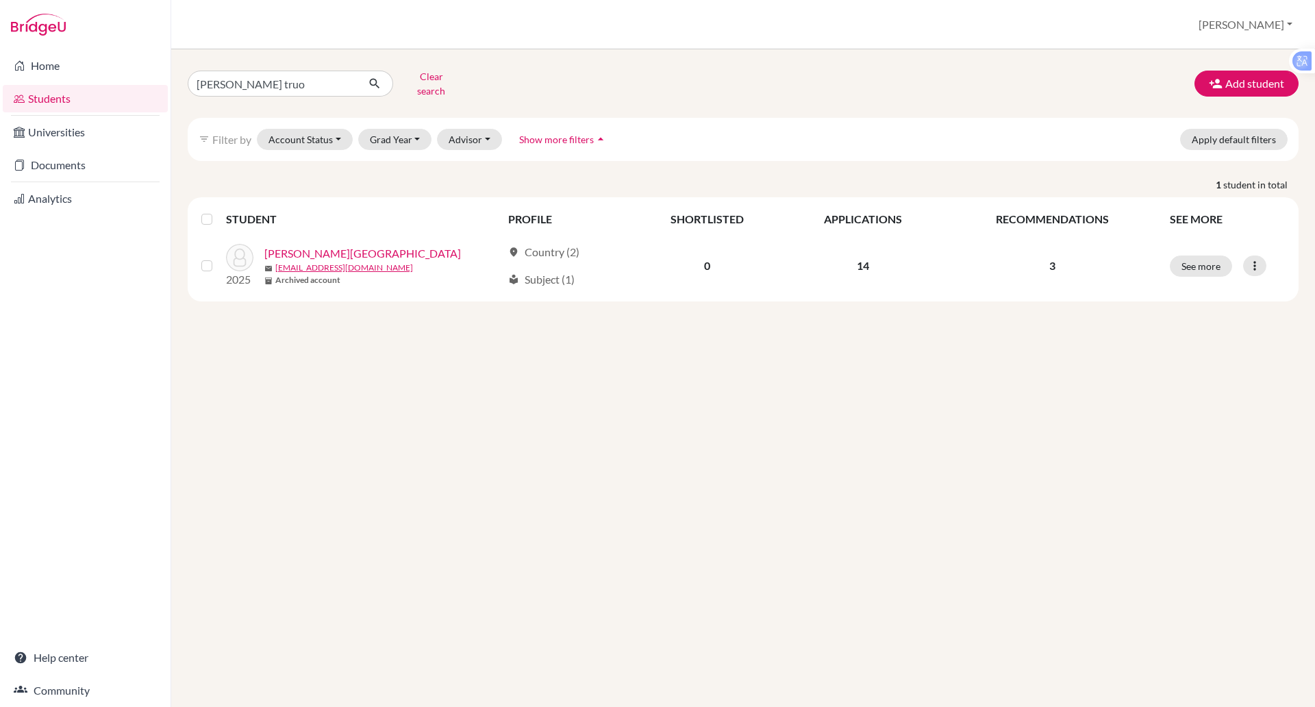 The image size is (1315, 707). What do you see at coordinates (1246, 84) in the screenshot?
I see `button: Add student` at bounding box center [1246, 84].